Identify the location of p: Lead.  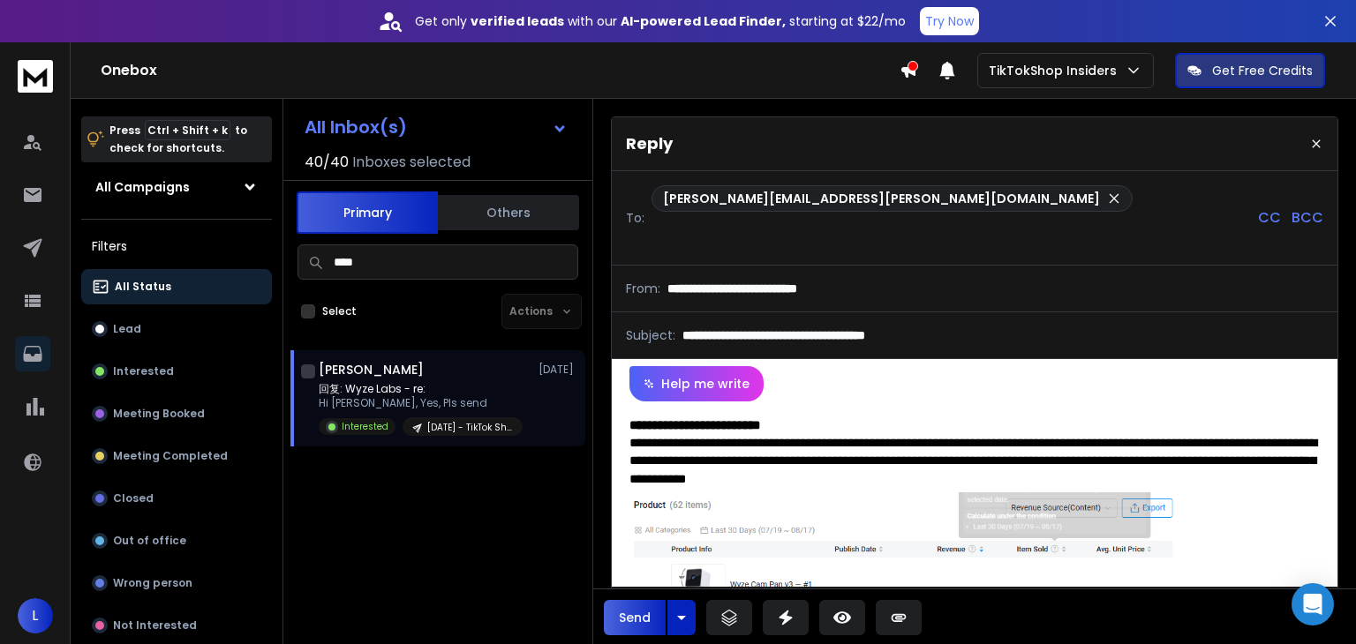
(127, 329).